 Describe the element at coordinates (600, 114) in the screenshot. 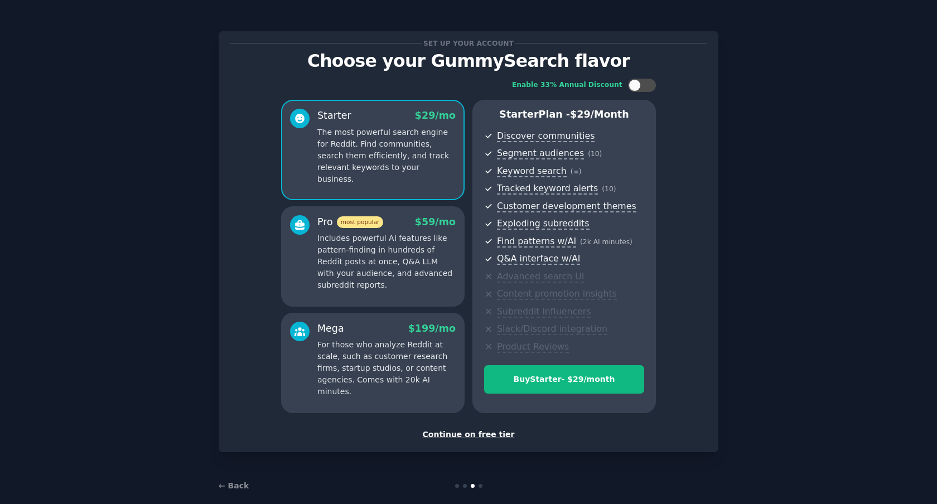

I see `span: $ 29 /month` at that location.